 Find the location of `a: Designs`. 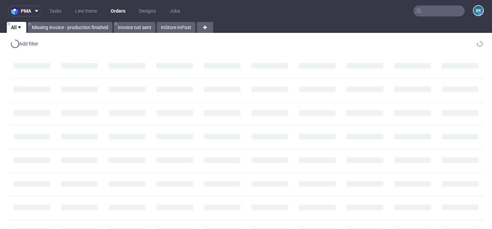

a: Designs is located at coordinates (147, 11).